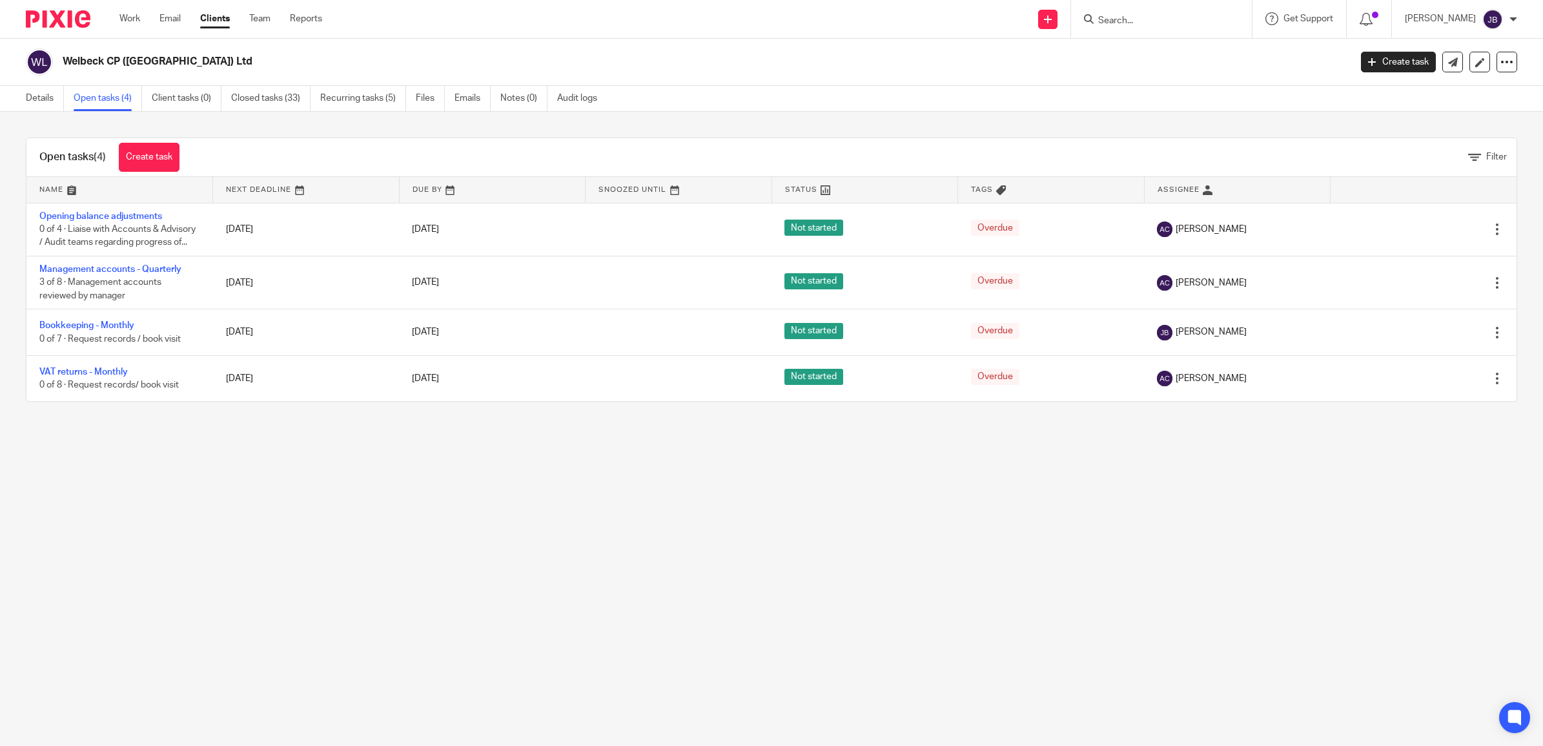  Describe the element at coordinates (1155, 21) in the screenshot. I see `input: Search` at that location.